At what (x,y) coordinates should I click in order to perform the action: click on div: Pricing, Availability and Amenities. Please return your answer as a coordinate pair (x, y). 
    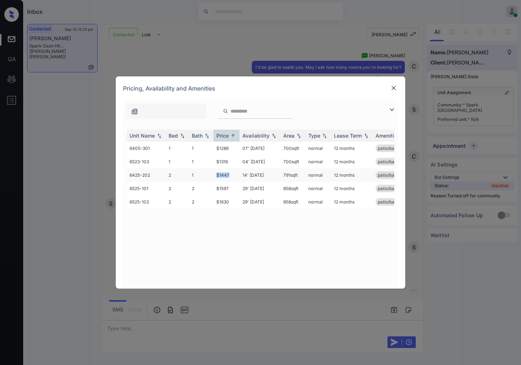
    Looking at the image, I should click on (260, 88).